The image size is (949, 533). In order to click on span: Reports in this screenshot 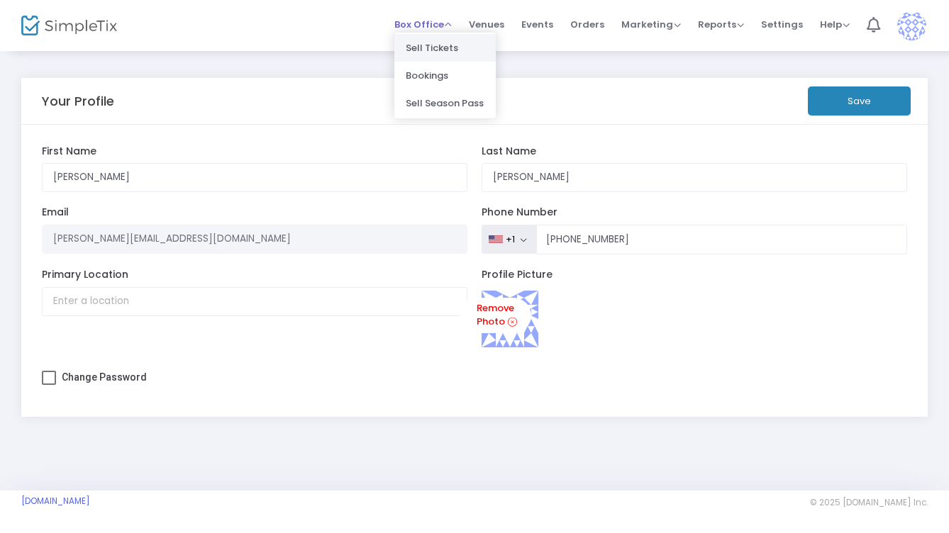, I will do `click(720, 24)`.